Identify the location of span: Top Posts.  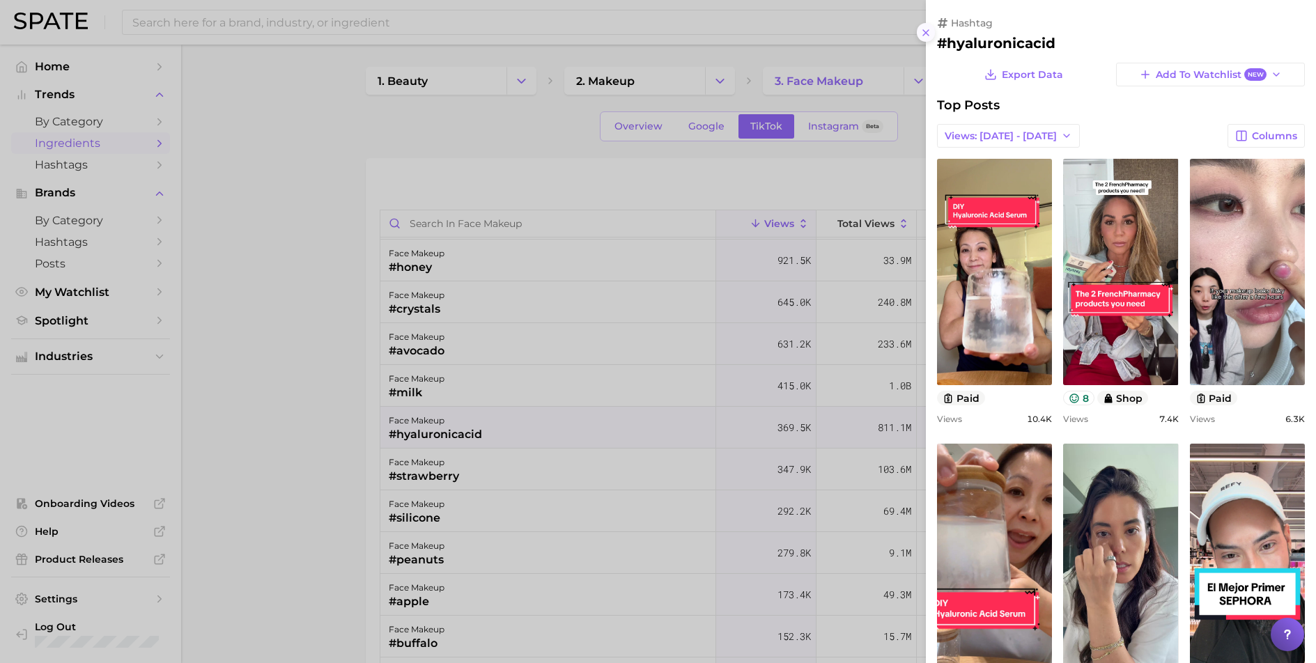
(968, 105).